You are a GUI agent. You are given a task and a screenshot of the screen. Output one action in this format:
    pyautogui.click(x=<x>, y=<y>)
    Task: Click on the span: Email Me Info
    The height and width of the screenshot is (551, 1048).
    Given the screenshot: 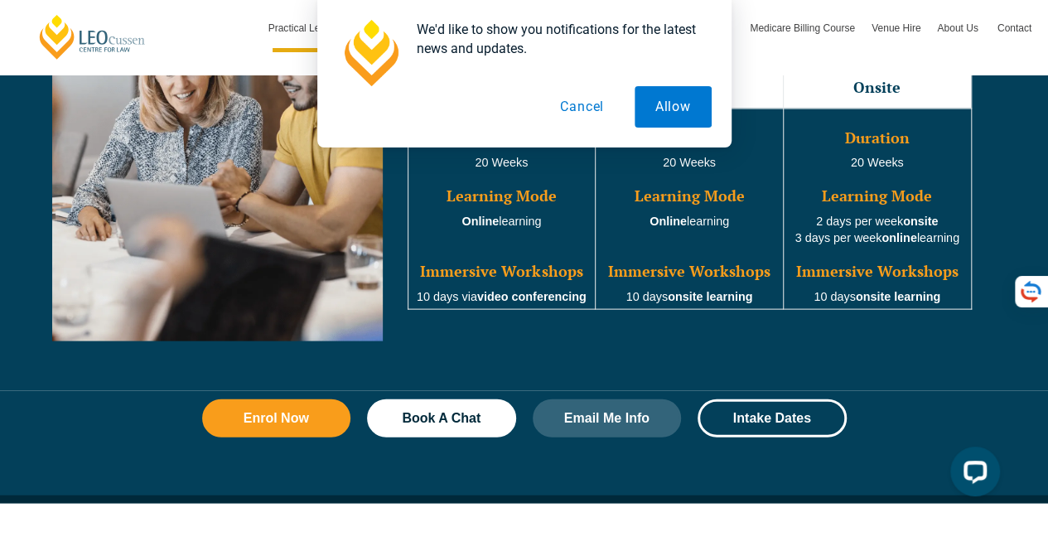 What is the action you would take?
    pyautogui.click(x=606, y=418)
    